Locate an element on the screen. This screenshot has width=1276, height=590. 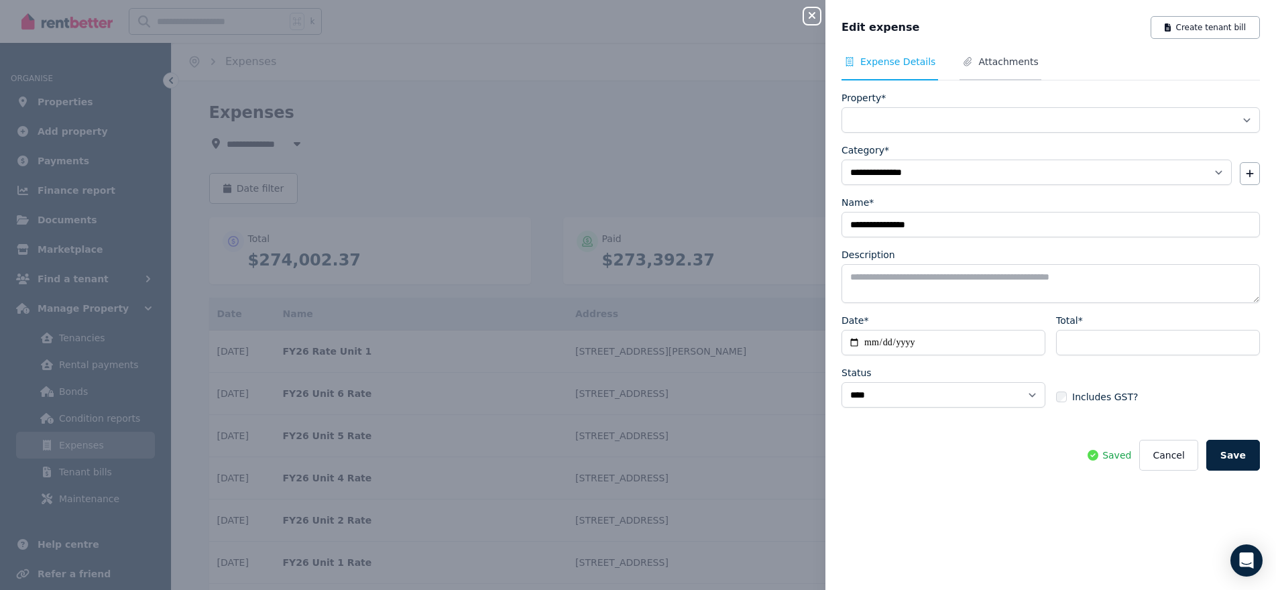
span: Includes GST? is located at coordinates (1105, 397).